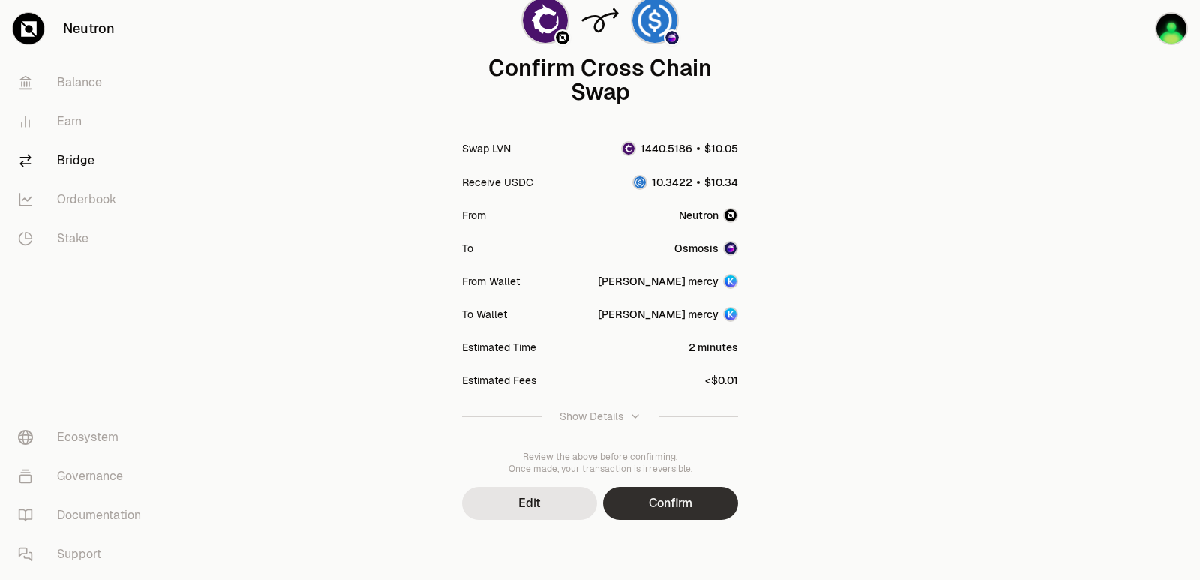 This screenshot has height=580, width=1200. What do you see at coordinates (497, 182) in the screenshot?
I see `div: Receive USDC` at bounding box center [497, 182].